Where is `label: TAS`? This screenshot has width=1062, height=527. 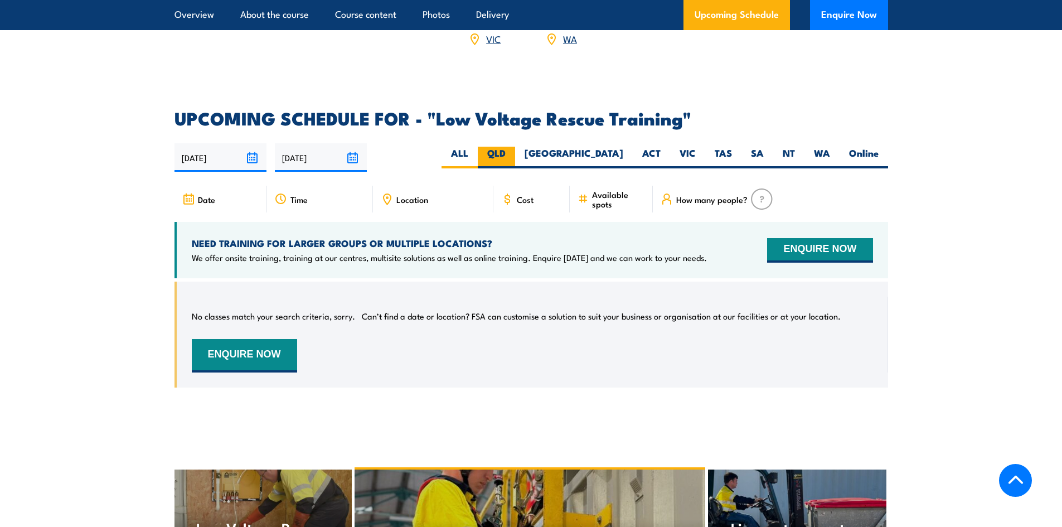 label: TAS is located at coordinates (723, 157).